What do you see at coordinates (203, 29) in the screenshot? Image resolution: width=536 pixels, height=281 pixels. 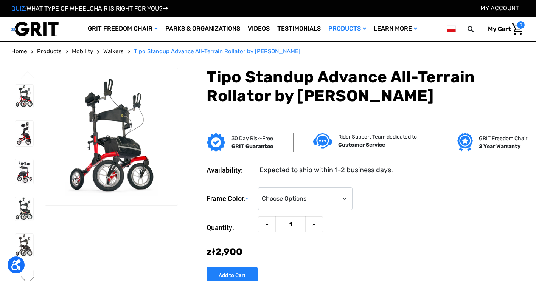 I see `a: Parks & Organizations` at bounding box center [203, 29].